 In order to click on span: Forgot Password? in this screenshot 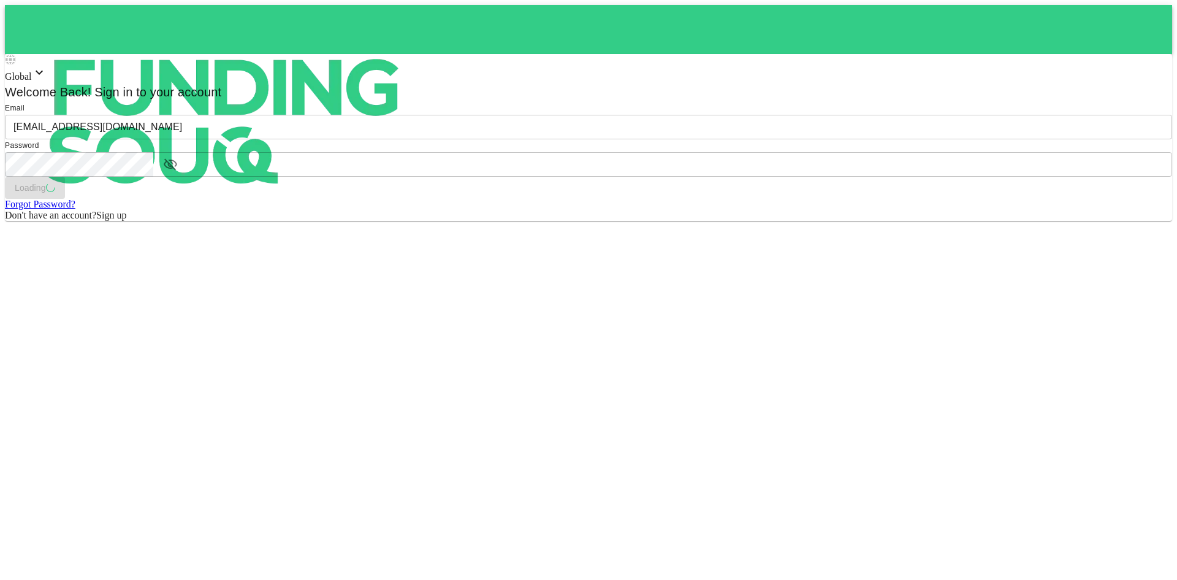, I will do `click(40, 204)`.